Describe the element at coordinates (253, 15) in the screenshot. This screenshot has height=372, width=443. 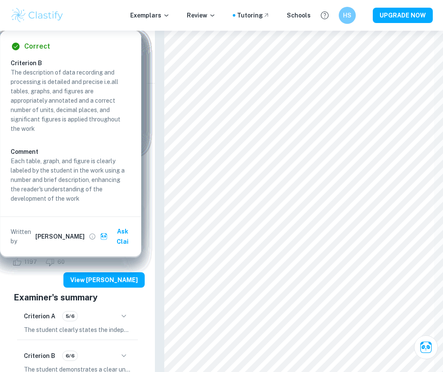
I see `div: Tutoring` at that location.